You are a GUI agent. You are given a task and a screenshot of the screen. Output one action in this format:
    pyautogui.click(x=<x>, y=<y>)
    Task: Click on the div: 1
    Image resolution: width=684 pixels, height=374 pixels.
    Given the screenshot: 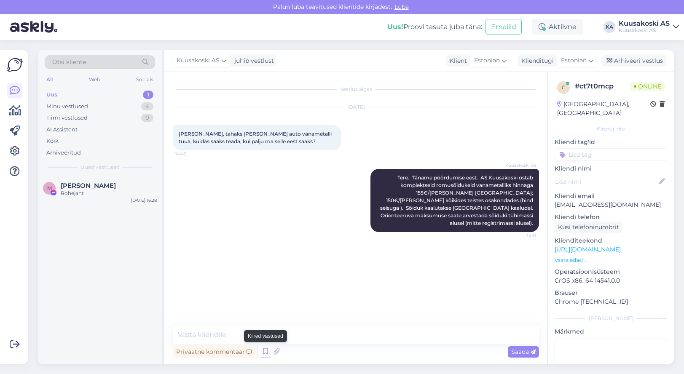 What is the action you would take?
    pyautogui.click(x=148, y=95)
    